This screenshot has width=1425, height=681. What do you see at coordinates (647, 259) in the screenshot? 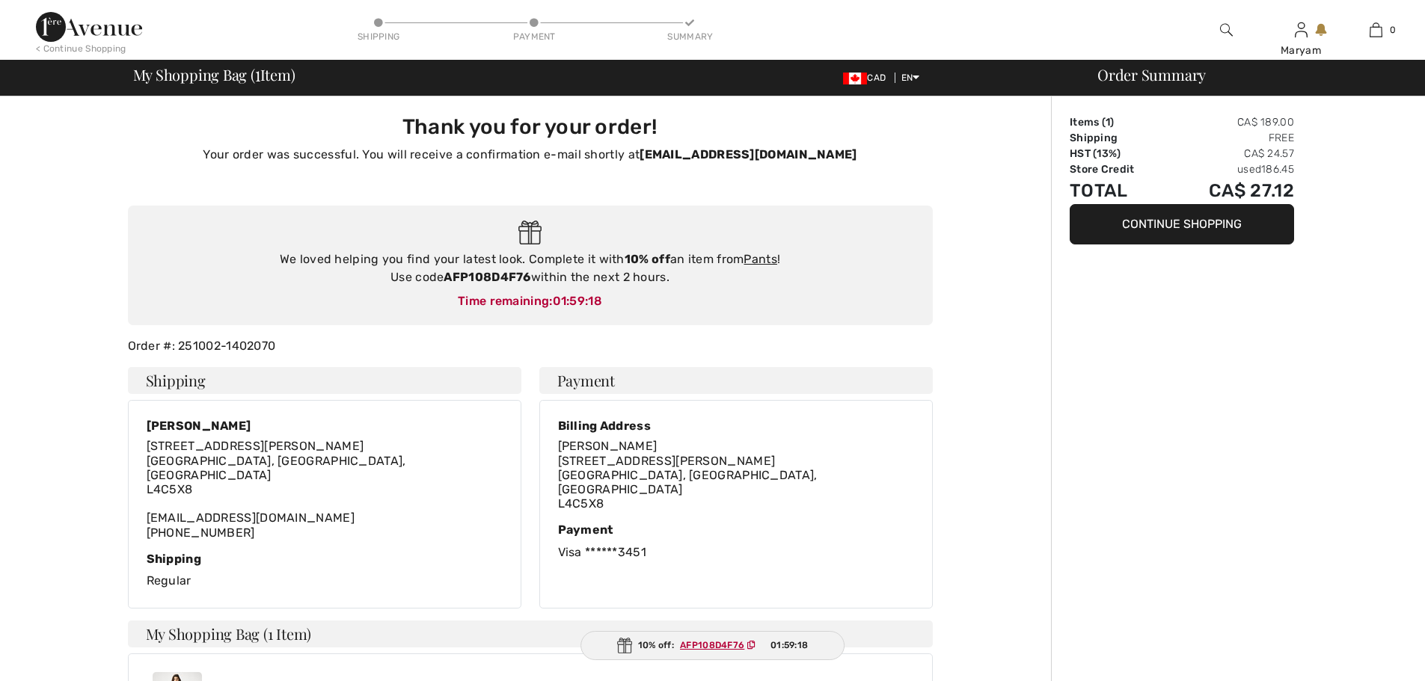
I see `strong: 10% off` at bounding box center [647, 259].